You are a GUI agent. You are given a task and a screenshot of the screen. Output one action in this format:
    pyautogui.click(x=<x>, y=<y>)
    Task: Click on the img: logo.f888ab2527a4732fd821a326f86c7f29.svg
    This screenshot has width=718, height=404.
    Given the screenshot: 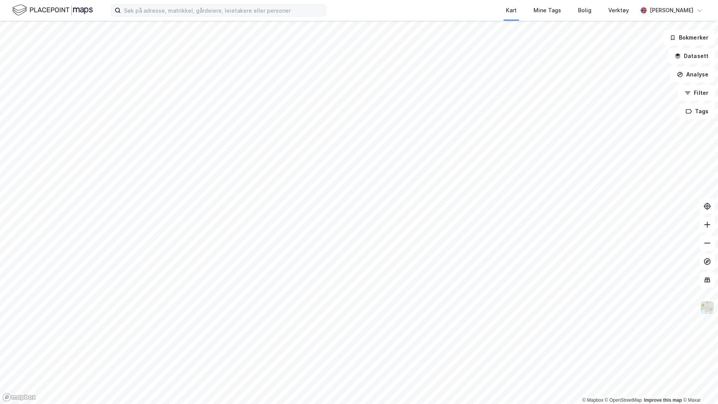 What is the action you would take?
    pyautogui.click(x=53, y=10)
    